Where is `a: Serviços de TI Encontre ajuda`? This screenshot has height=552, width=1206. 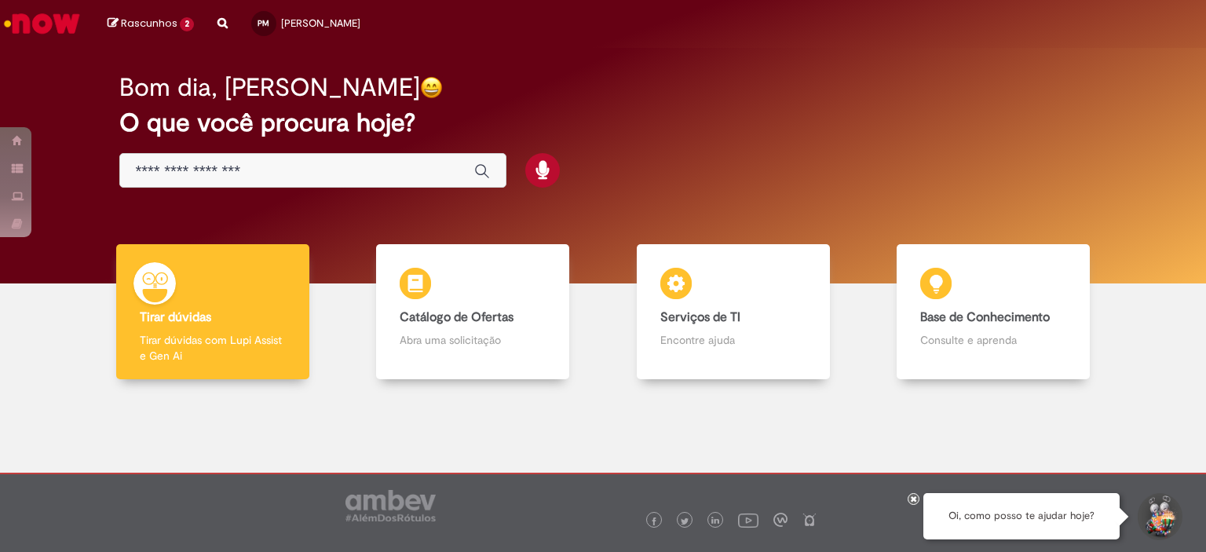
a: Serviços de TI Encontre ajuda is located at coordinates (733, 312).